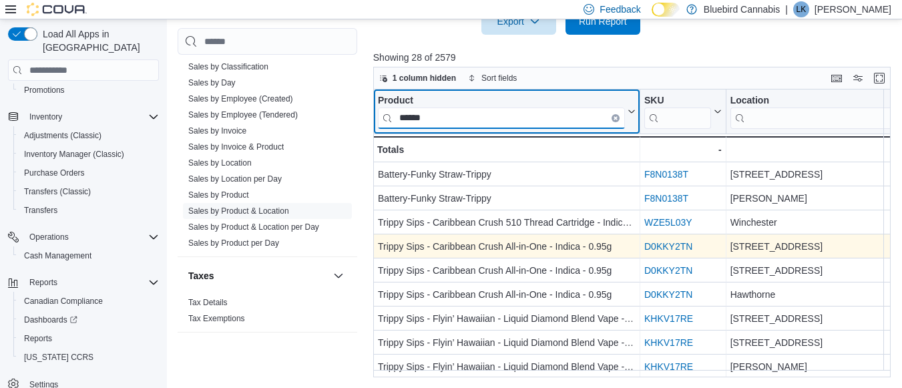  What do you see at coordinates (216, 319) in the screenshot?
I see `span: Tax Exemptions` at bounding box center [216, 319].